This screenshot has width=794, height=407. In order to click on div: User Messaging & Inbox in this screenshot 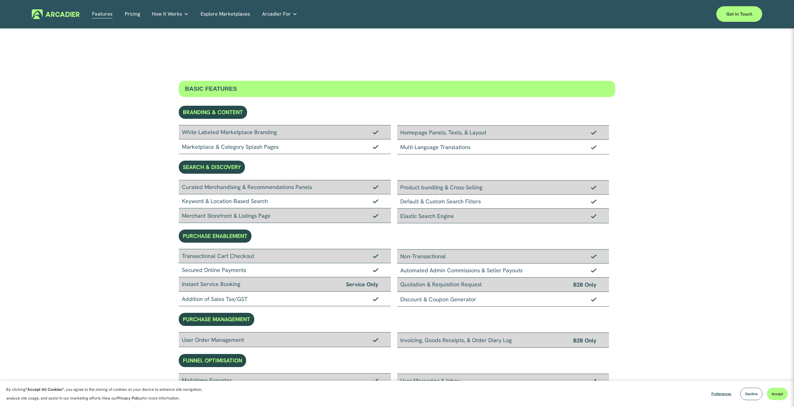, I will do `click(503, 381)`.